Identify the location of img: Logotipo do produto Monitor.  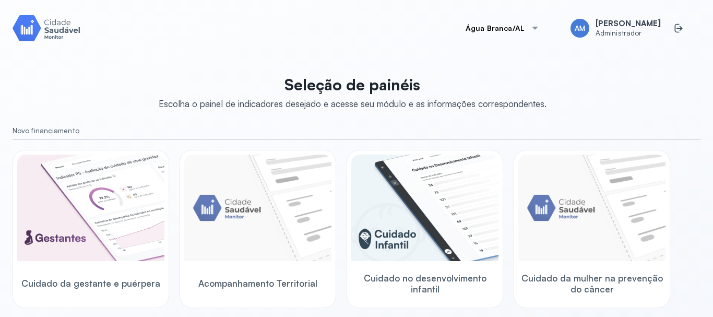
(46, 28).